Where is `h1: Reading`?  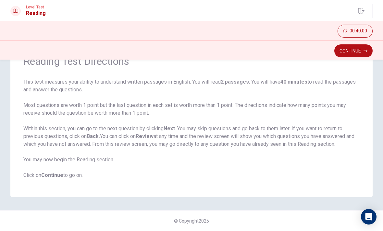
h1: Reading is located at coordinates (36, 13).